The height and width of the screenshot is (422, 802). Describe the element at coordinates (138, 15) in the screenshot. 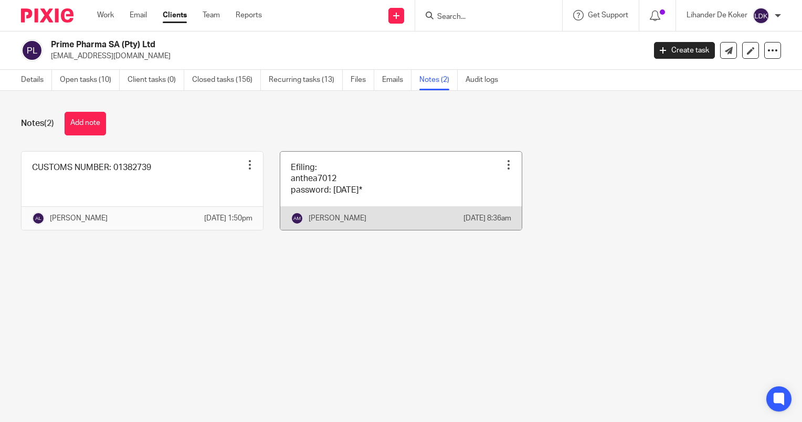

I see `a: Email` at that location.